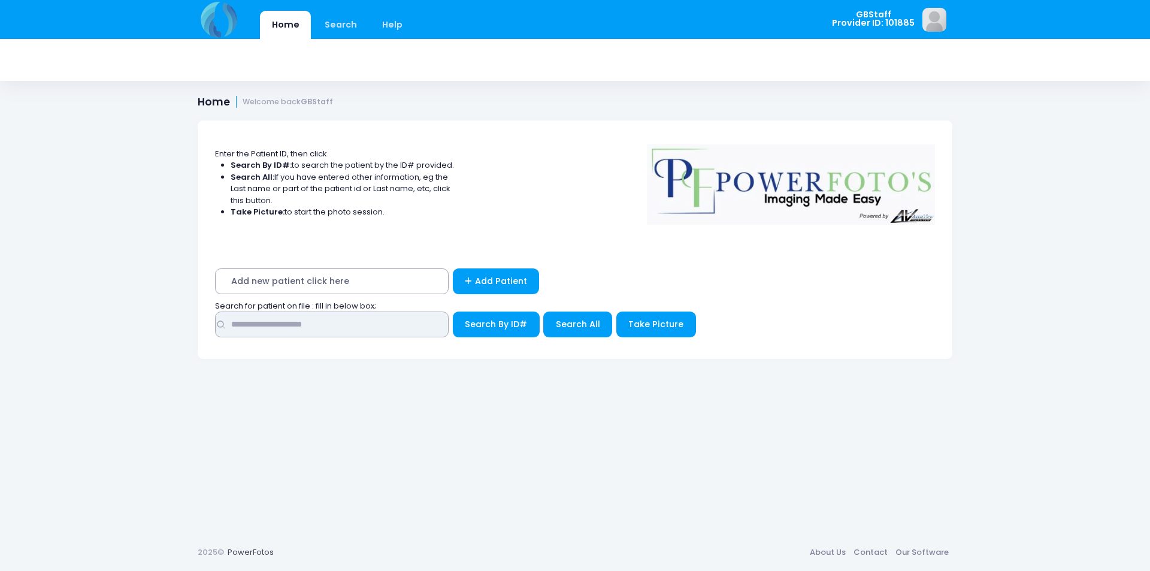 This screenshot has width=1150, height=571. Describe the element at coordinates (258, 211) in the screenshot. I see `strong: Take Picture:` at that location.